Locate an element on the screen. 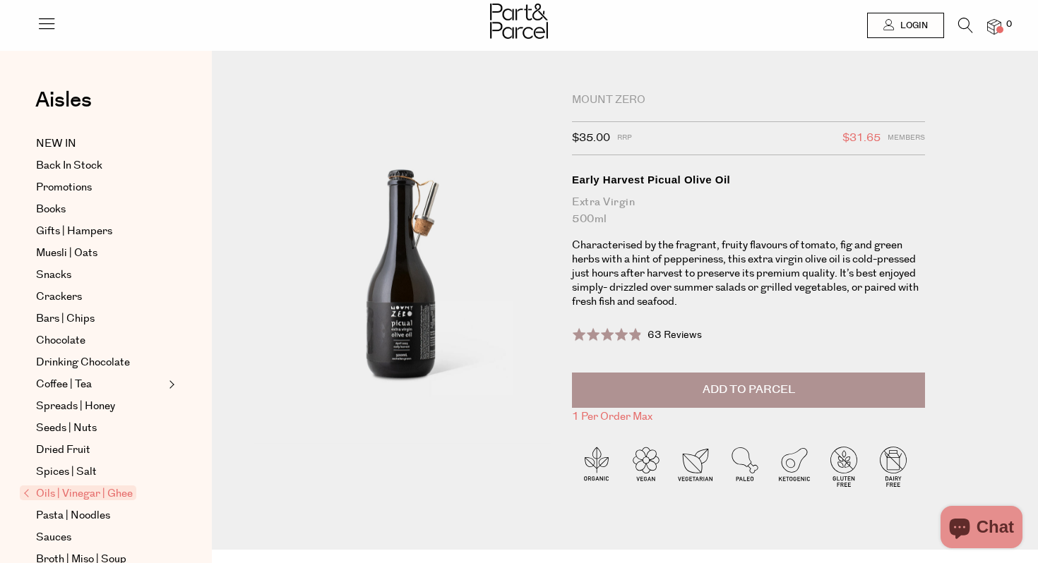  a: Promotions is located at coordinates (100, 188).